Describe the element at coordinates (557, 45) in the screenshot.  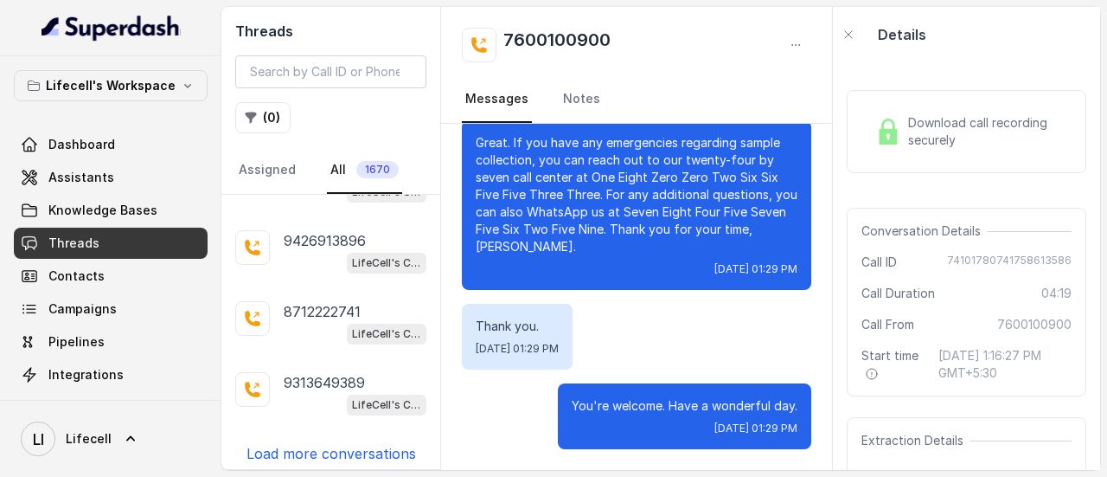
I see `h2: 7600100900` at that location.